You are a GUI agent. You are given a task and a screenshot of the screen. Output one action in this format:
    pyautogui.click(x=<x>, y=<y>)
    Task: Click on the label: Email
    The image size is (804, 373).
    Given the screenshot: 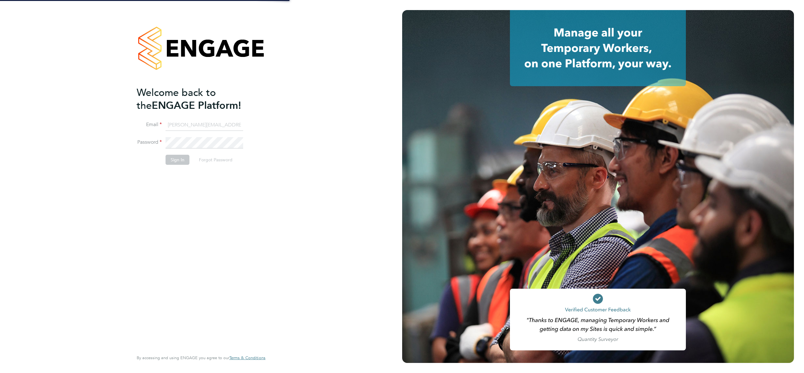 What is the action you would take?
    pyautogui.click(x=149, y=124)
    